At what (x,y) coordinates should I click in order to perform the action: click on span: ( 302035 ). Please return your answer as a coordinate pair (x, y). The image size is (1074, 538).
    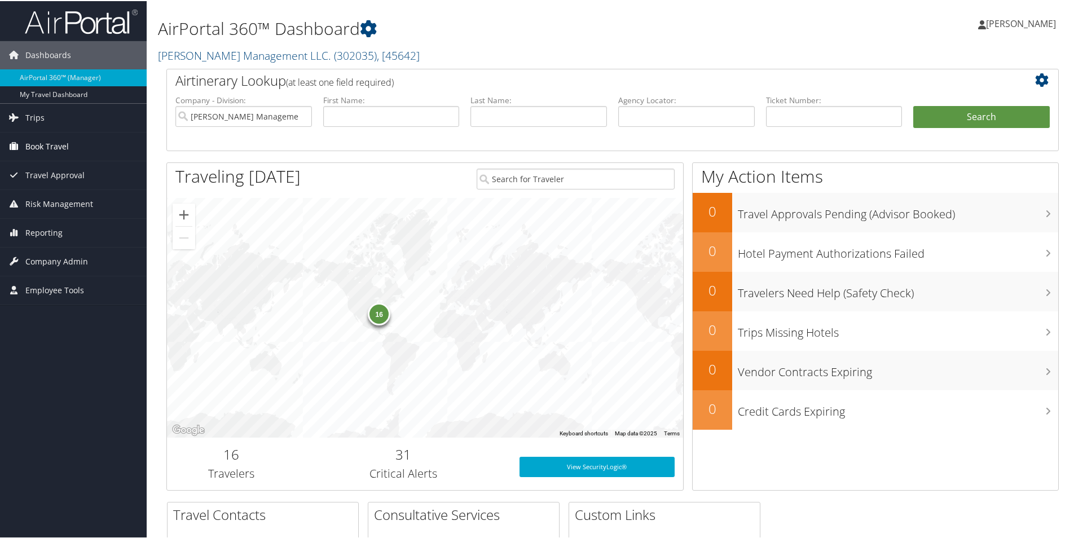
    Looking at the image, I should click on (355, 54).